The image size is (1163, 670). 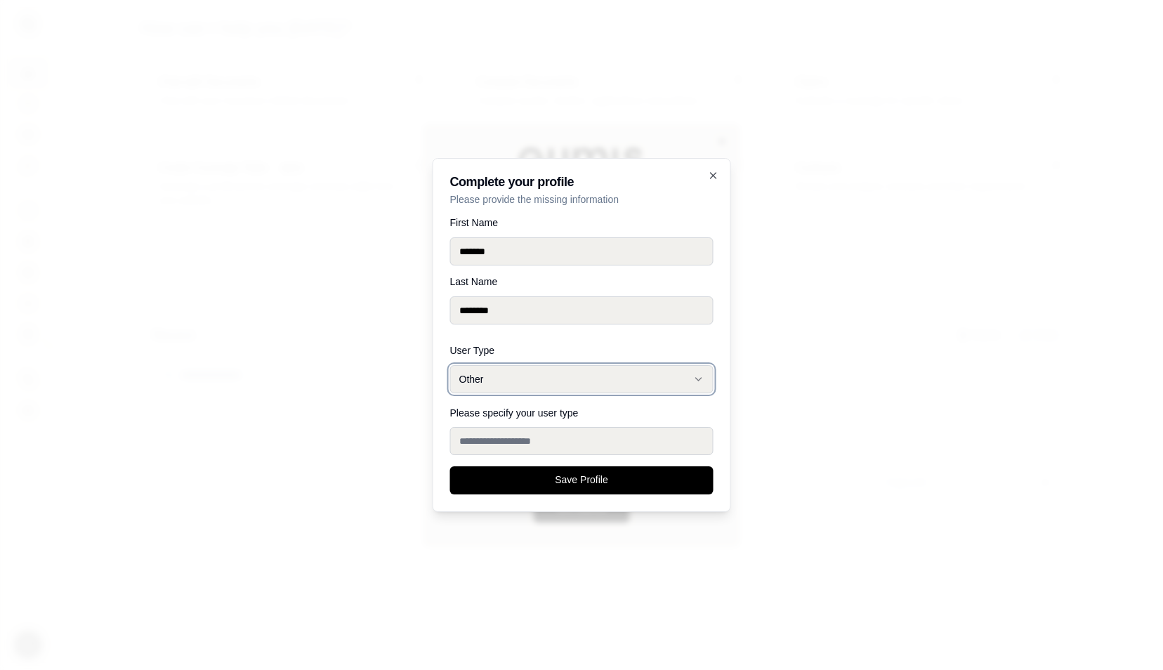 What do you see at coordinates (582, 480) in the screenshot?
I see `button: Save Profile` at bounding box center [582, 480].